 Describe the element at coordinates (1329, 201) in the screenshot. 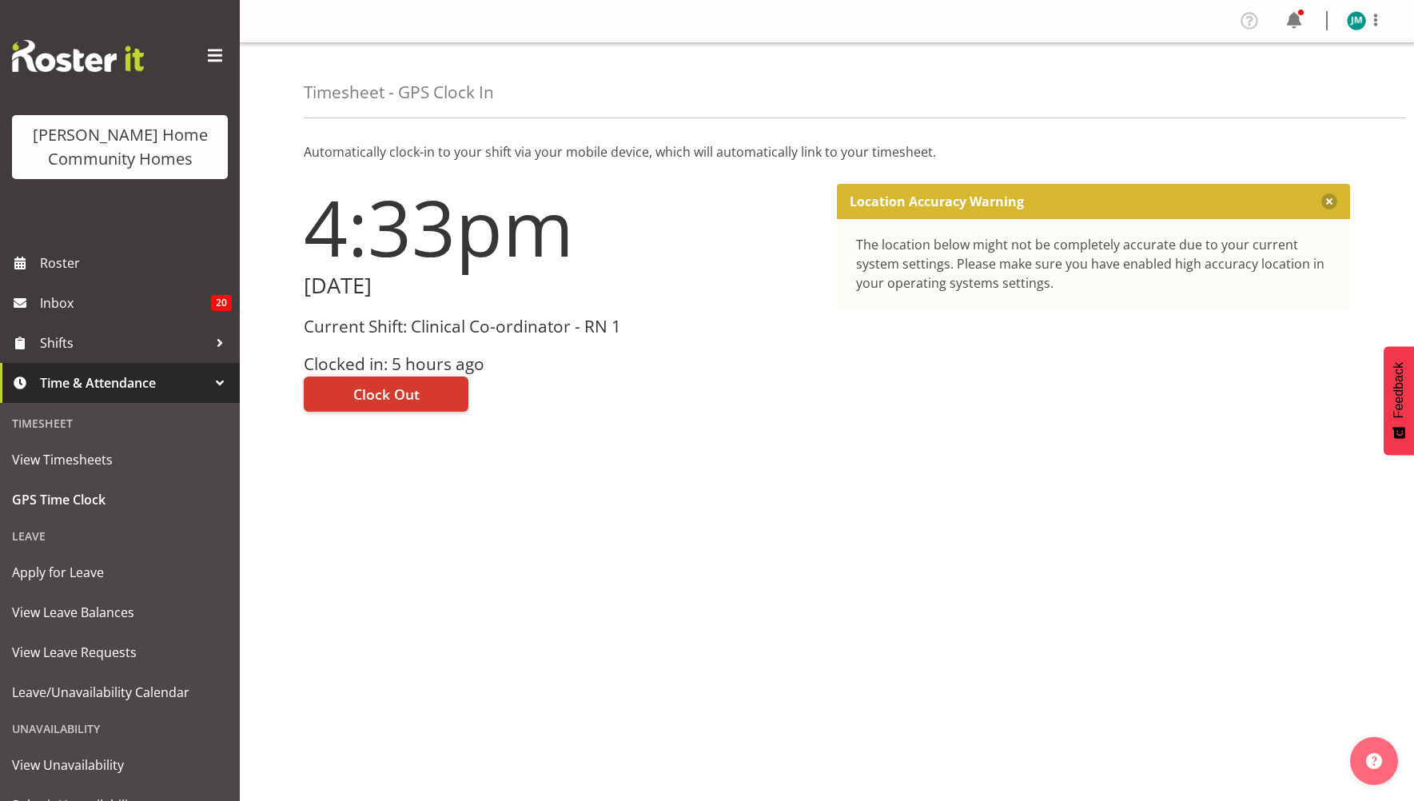

I see `button: Close message` at that location.